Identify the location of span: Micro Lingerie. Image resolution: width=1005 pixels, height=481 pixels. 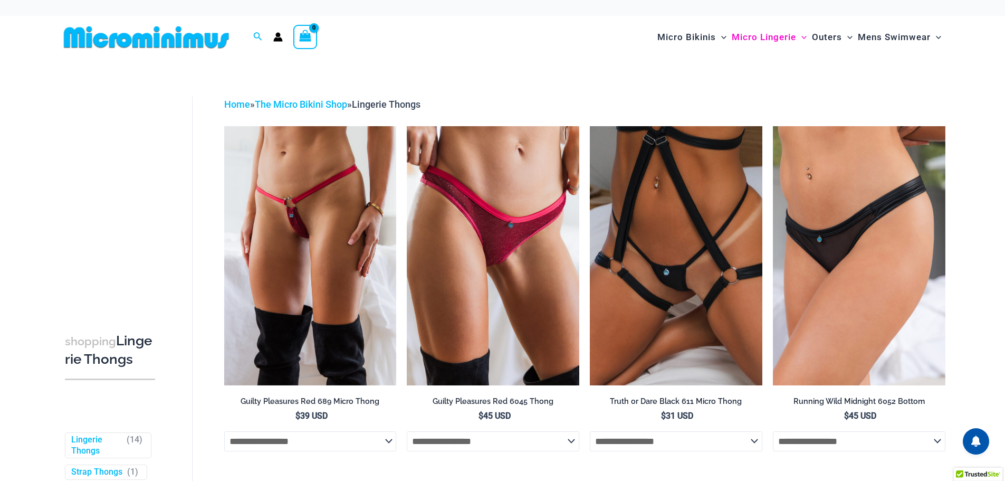
(764, 37).